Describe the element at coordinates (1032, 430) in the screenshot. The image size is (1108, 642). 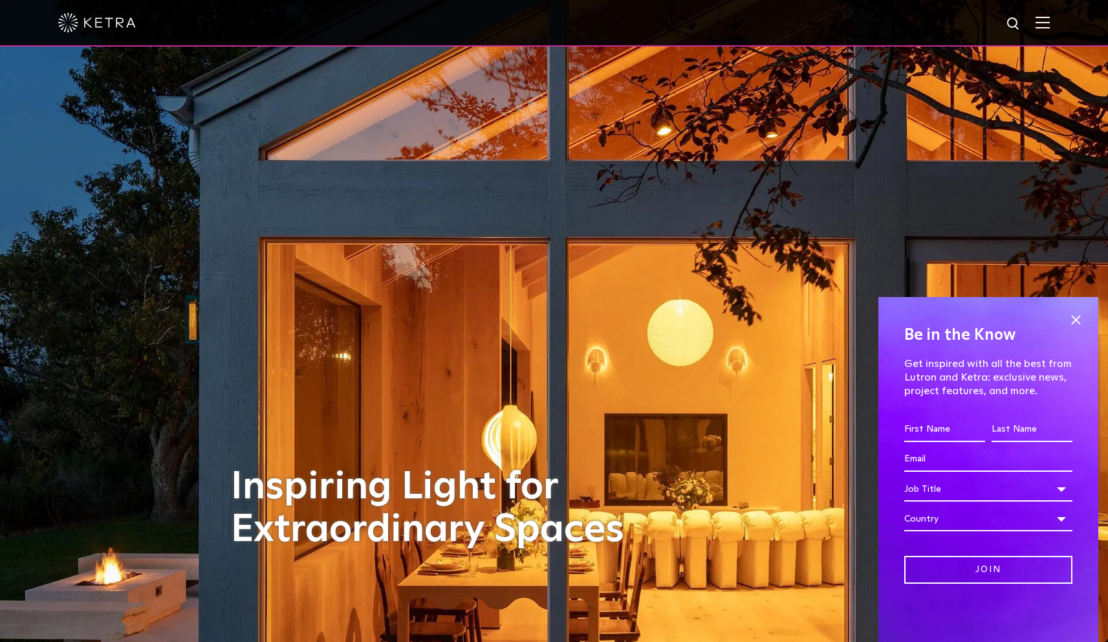
I see `input: Last Name` at that location.